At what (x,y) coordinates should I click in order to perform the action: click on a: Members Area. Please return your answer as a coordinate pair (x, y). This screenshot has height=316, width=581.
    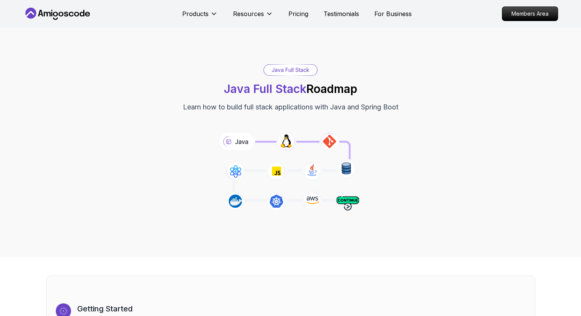
    Looking at the image, I should click on (530, 14).